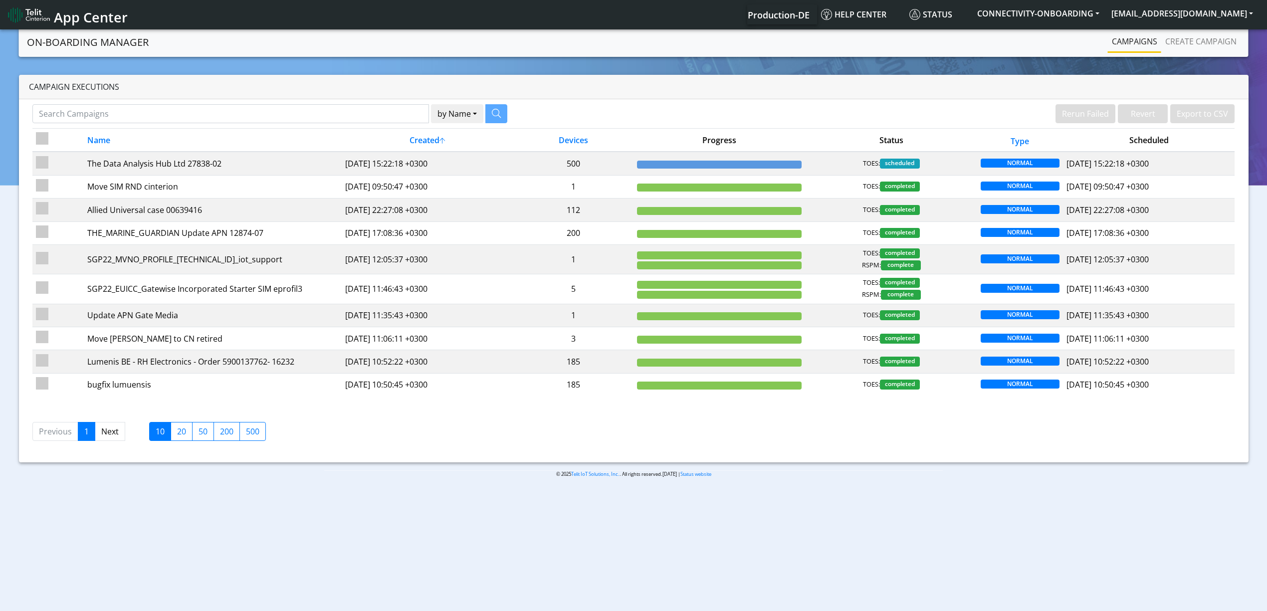 This screenshot has width=1267, height=611. What do you see at coordinates (212, 385) in the screenshot?
I see `div: bugfix lumuensis` at bounding box center [212, 385].